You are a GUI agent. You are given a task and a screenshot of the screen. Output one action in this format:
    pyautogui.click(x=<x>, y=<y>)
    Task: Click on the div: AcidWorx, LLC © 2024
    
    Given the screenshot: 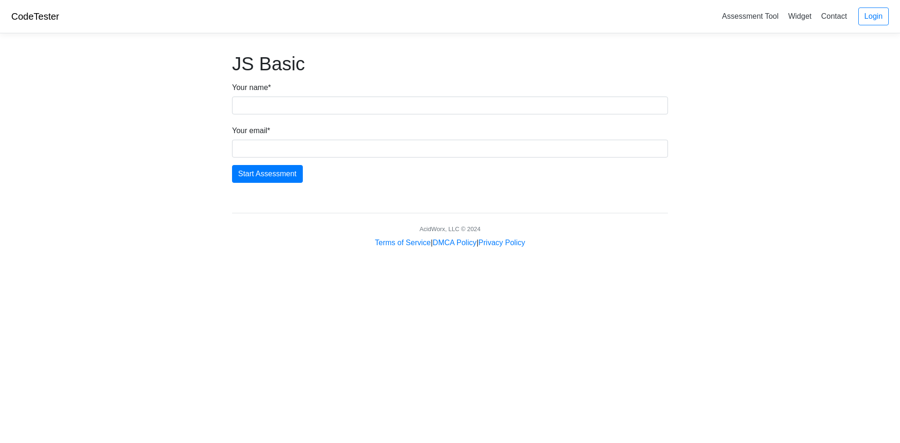 What is the action you would take?
    pyautogui.click(x=450, y=229)
    